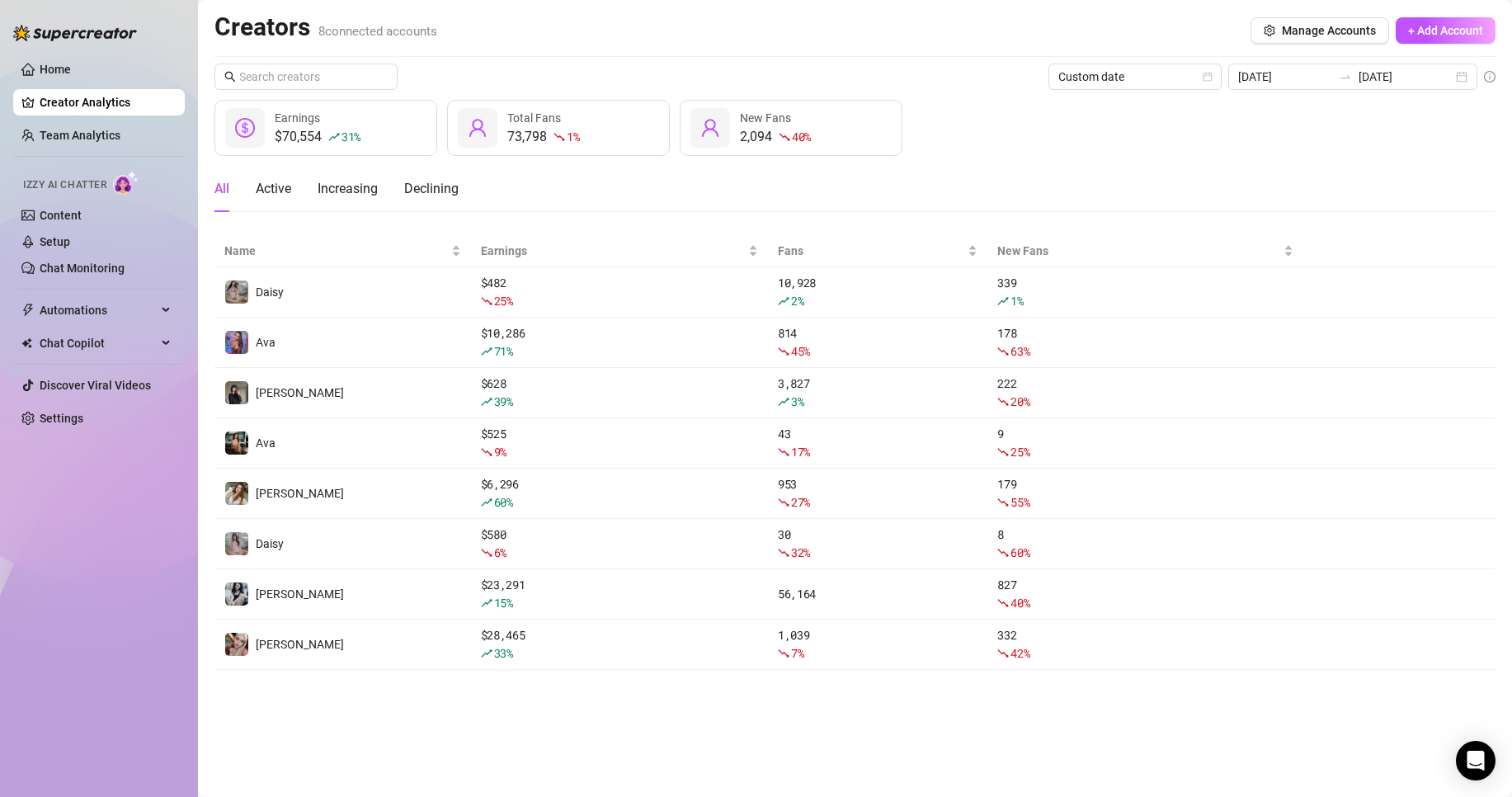 Image resolution: width=1512 pixels, height=797 pixels. I want to click on span: 39 %, so click(503, 401).